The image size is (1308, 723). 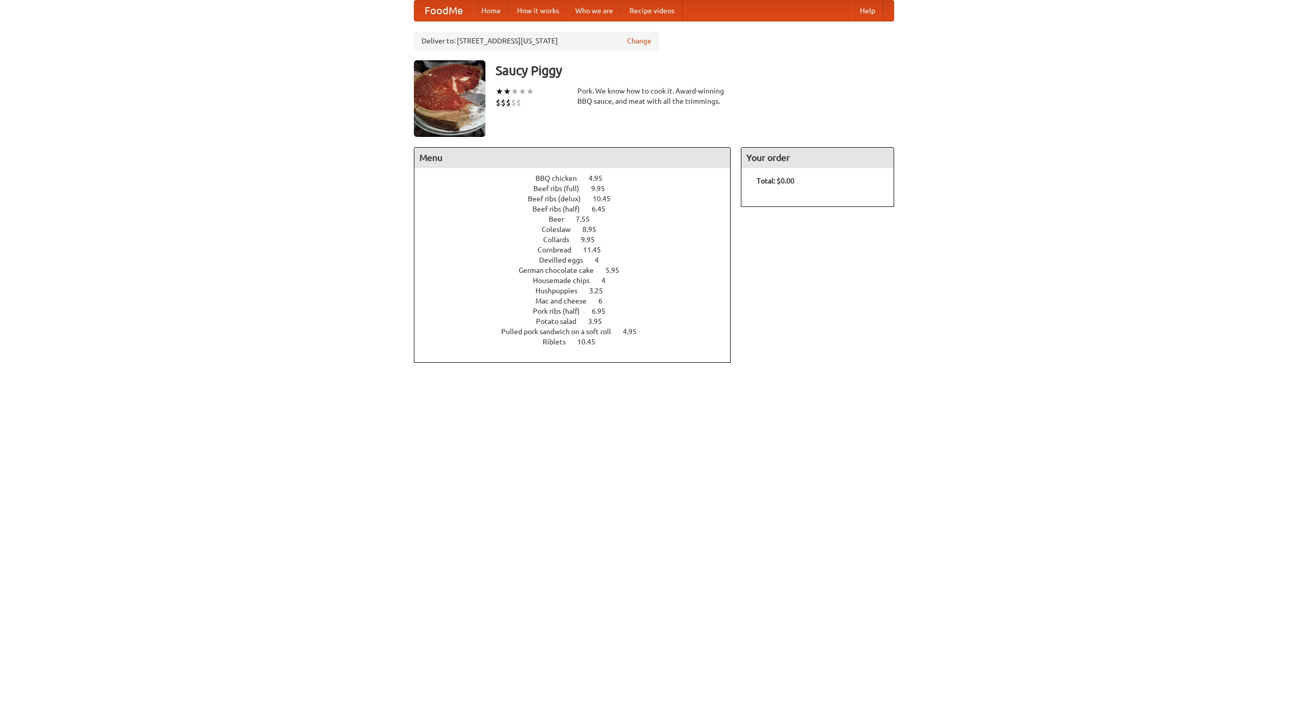 What do you see at coordinates (578, 250) in the screenshot?
I see `a: Cornbread 11.45` at bounding box center [578, 250].